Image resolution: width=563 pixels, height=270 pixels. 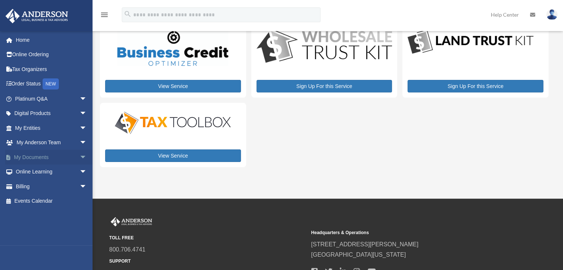 I want to click on a: Events Calendar, so click(x=51, y=201).